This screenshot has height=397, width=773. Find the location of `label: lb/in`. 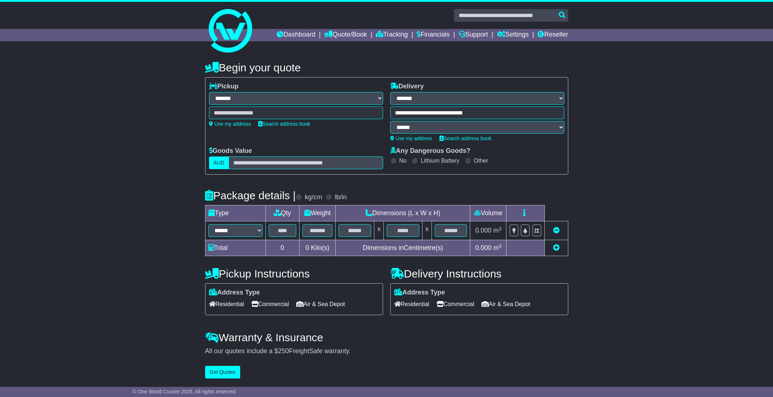

label: lb/in is located at coordinates (341, 197).